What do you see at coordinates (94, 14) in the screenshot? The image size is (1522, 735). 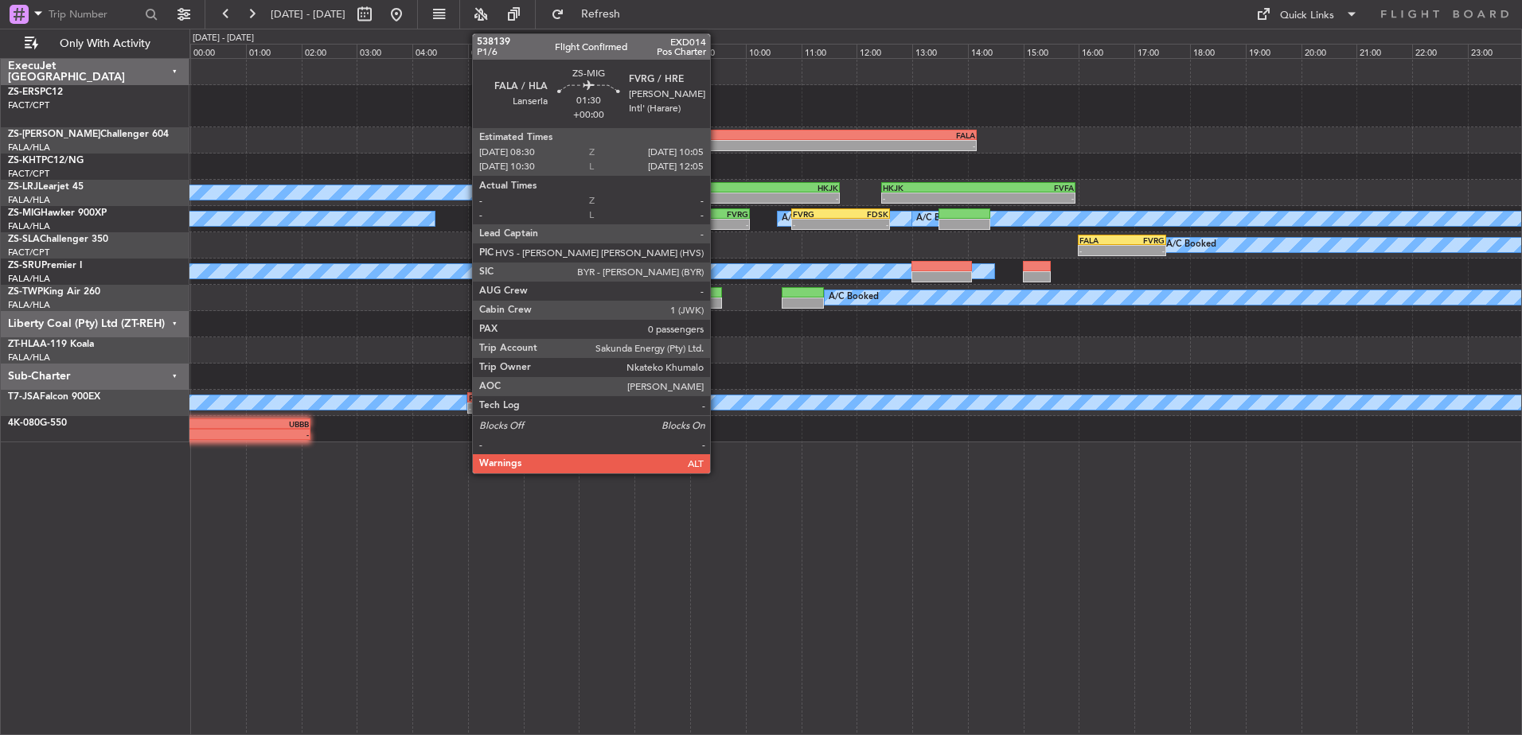 I see `input: Trip Number` at bounding box center [94, 14].